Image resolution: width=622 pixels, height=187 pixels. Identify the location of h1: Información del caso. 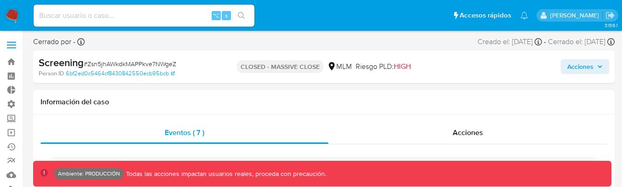
(324, 102).